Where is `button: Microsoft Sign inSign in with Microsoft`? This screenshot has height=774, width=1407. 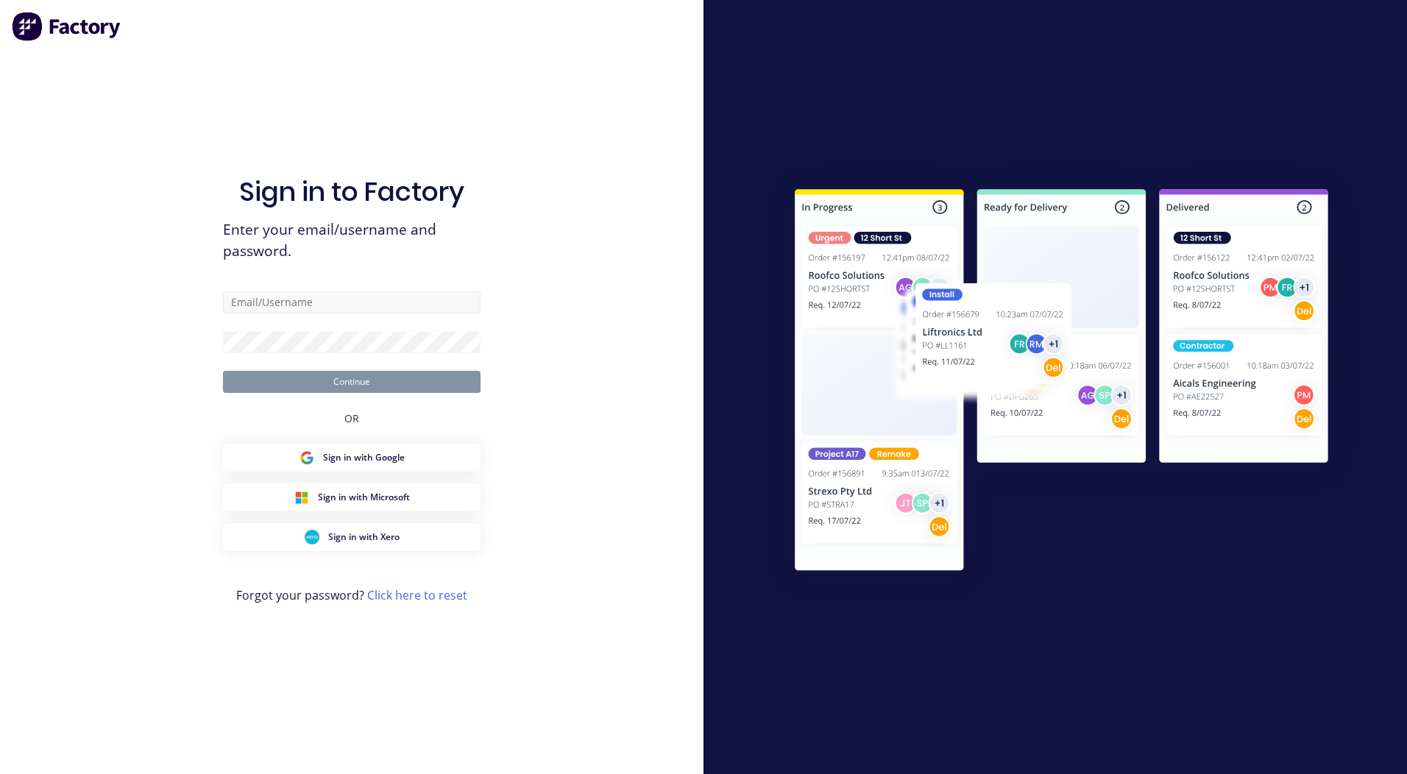
button: Microsoft Sign inSign in with Microsoft is located at coordinates (352, 497).